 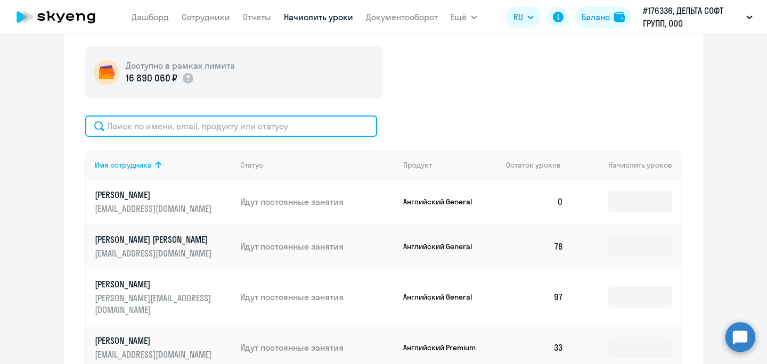 What do you see at coordinates (535, 297) in the screenshot?
I see `td: 97` at bounding box center [535, 297].